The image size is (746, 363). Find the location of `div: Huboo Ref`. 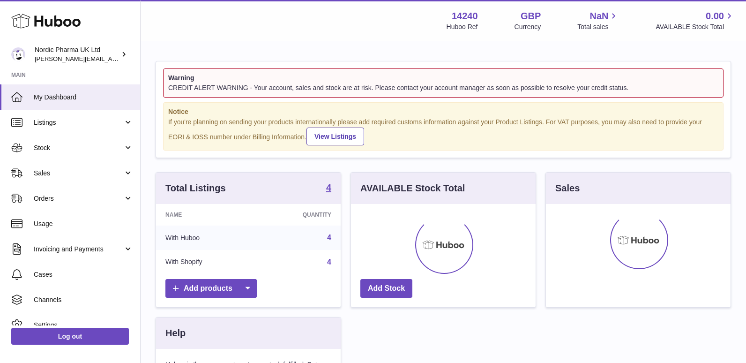

div: Huboo Ref is located at coordinates (462, 27).